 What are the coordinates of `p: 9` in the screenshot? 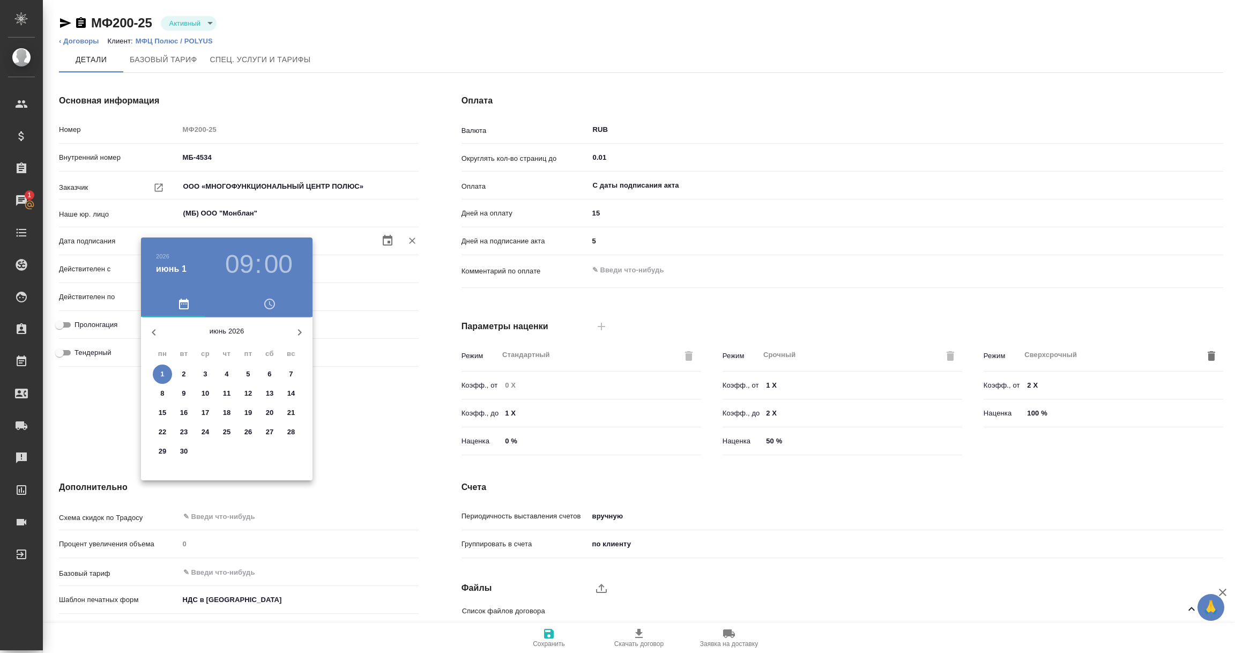 It's located at (183, 394).